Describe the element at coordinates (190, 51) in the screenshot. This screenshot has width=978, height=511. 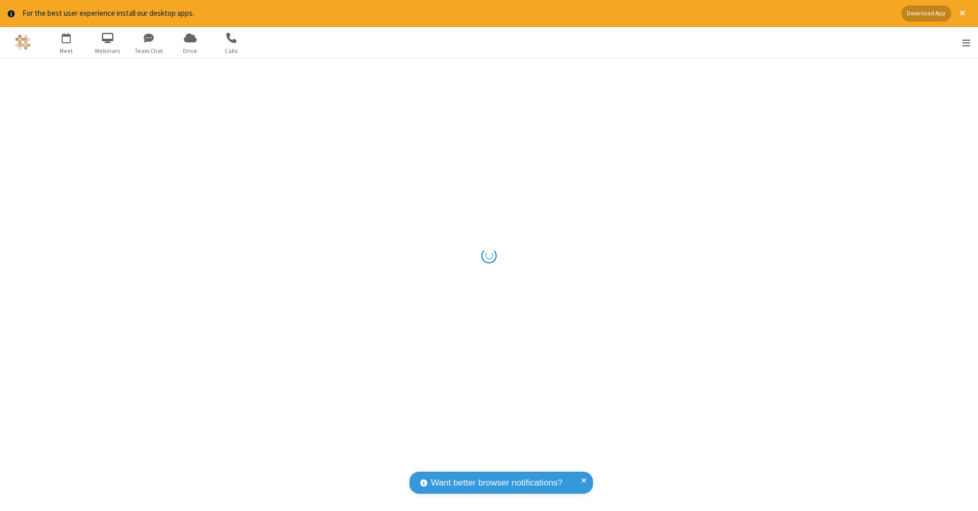
I see `span: Drive` at that location.